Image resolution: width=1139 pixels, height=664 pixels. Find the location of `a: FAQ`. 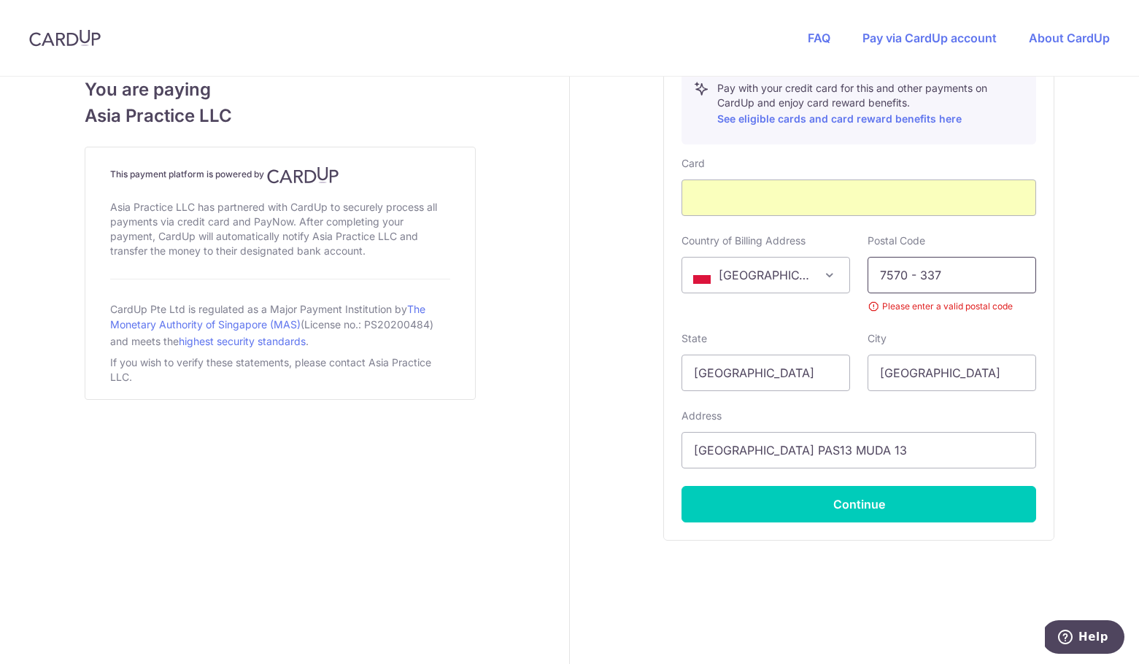

a: FAQ is located at coordinates (819, 38).